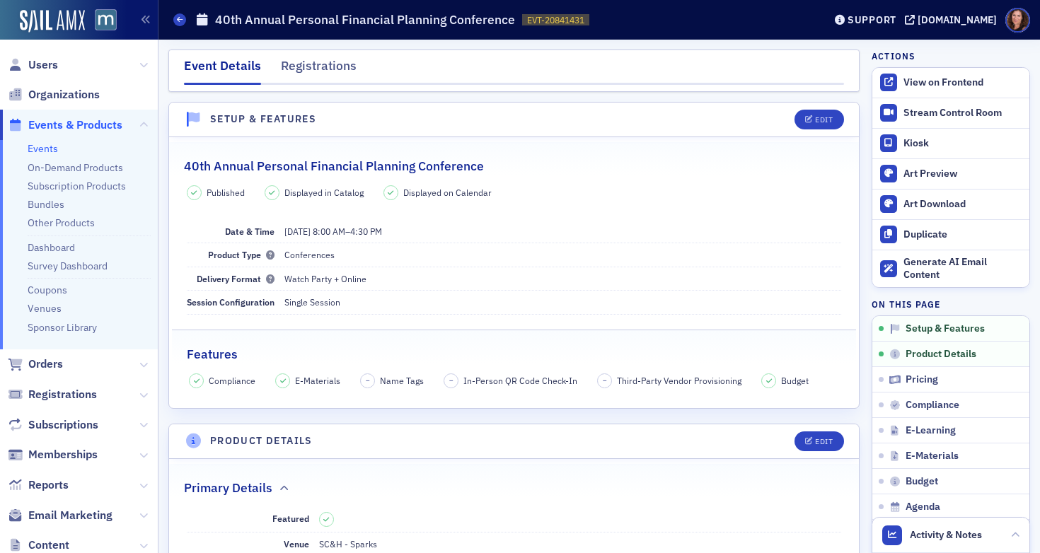  Describe the element at coordinates (951, 304) in the screenshot. I see `h4: On this page` at that location.